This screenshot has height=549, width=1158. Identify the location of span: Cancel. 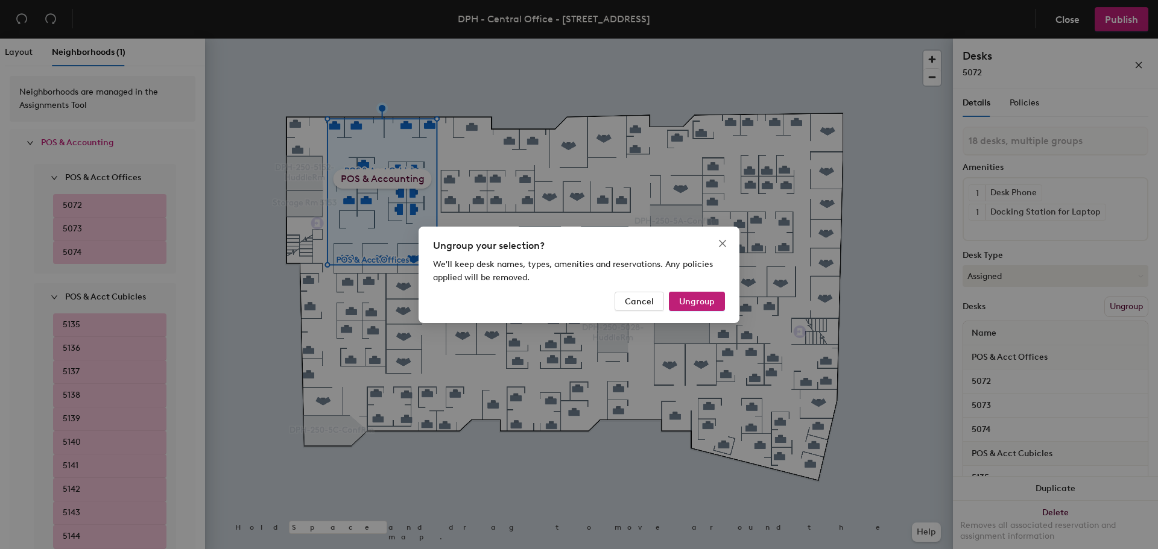
(639, 301).